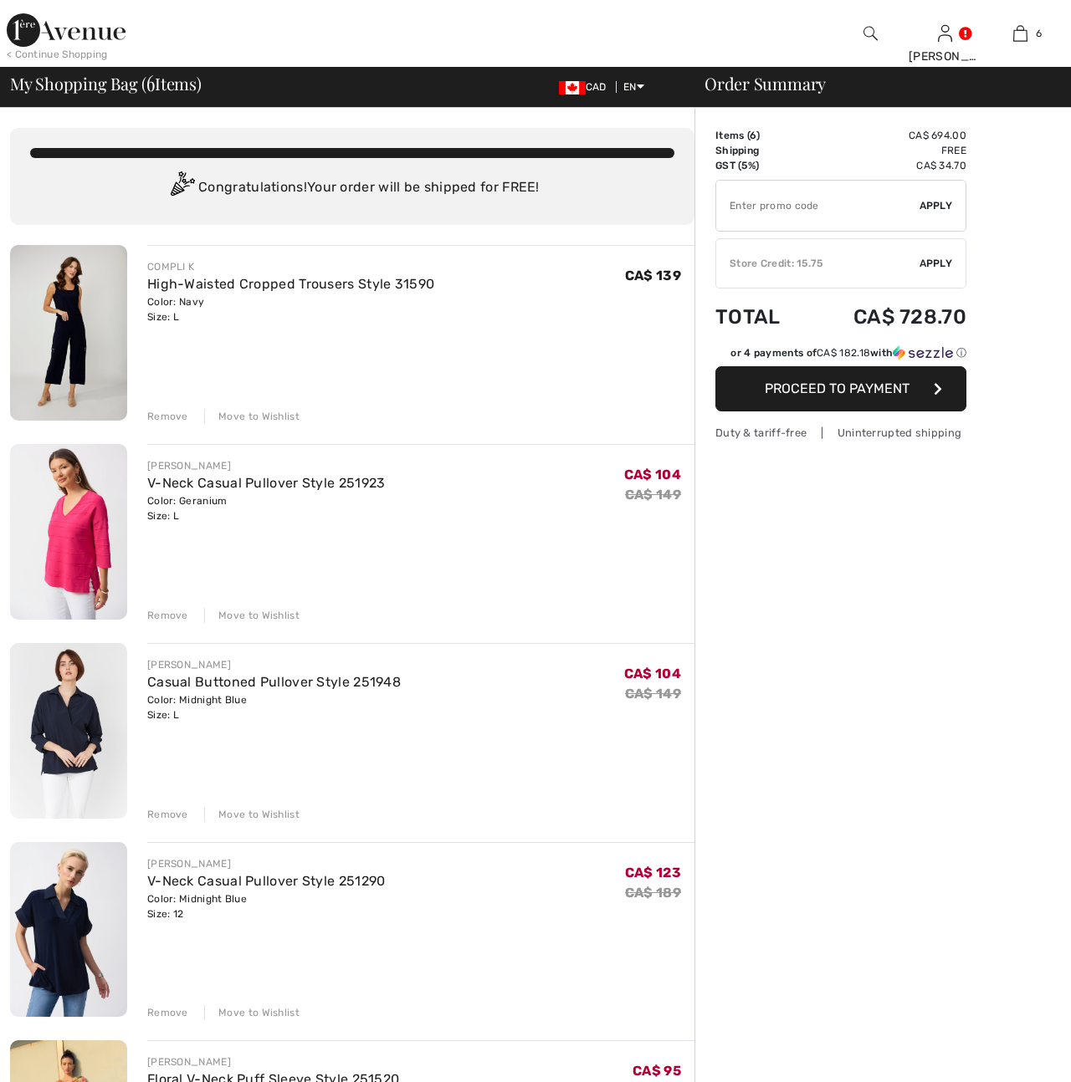 Image resolution: width=1071 pixels, height=1082 pixels. What do you see at coordinates (290, 267) in the screenshot?
I see `div: COMPLI K` at bounding box center [290, 267].